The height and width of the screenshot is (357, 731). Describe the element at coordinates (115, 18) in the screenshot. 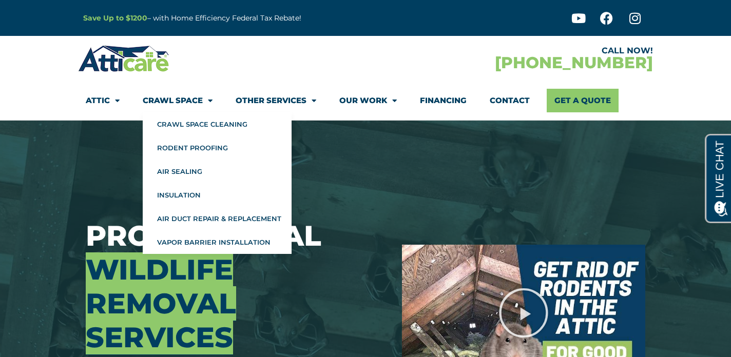

I see `a: Save Up to $1200` at that location.